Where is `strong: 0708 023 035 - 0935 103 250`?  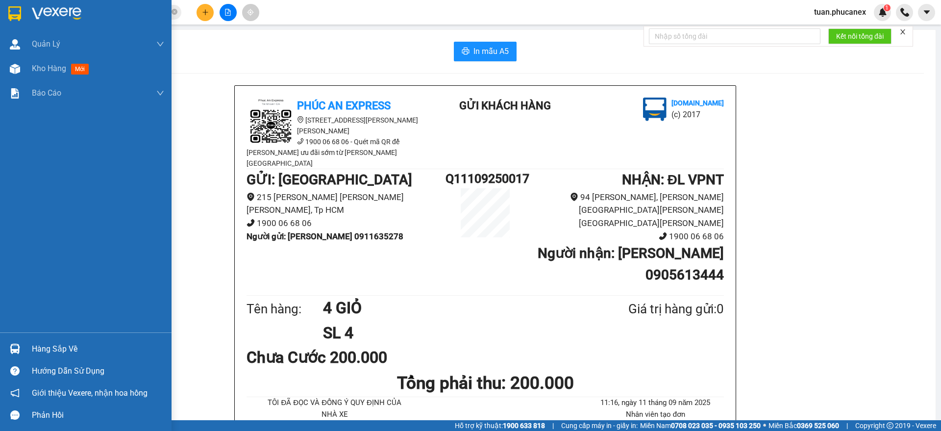
strong: 0708 023 035 - 0935 103 250 is located at coordinates (715, 425).